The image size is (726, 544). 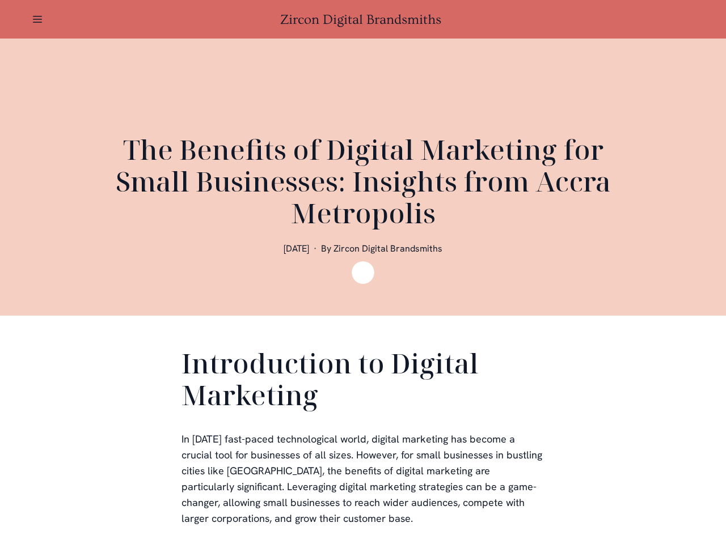 What do you see at coordinates (363, 19) in the screenshot?
I see `a: Zircon Digital Brandsmiths` at bounding box center [363, 19].